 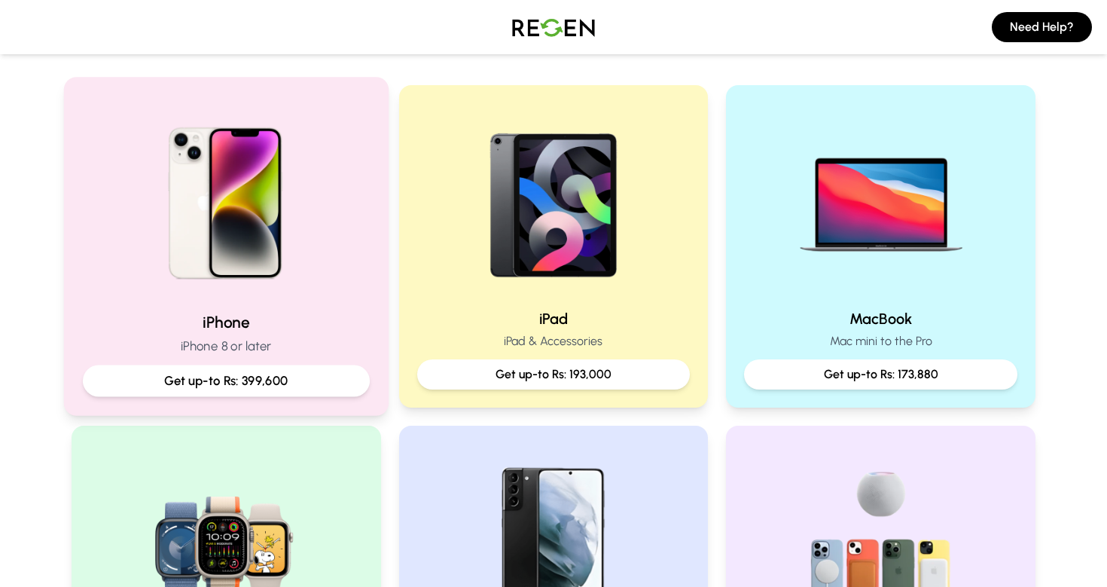 I want to click on p: Get up-to Rs: 399,600, so click(x=226, y=380).